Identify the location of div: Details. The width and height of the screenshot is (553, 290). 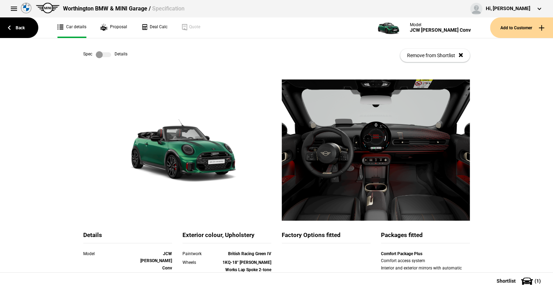
(127, 237).